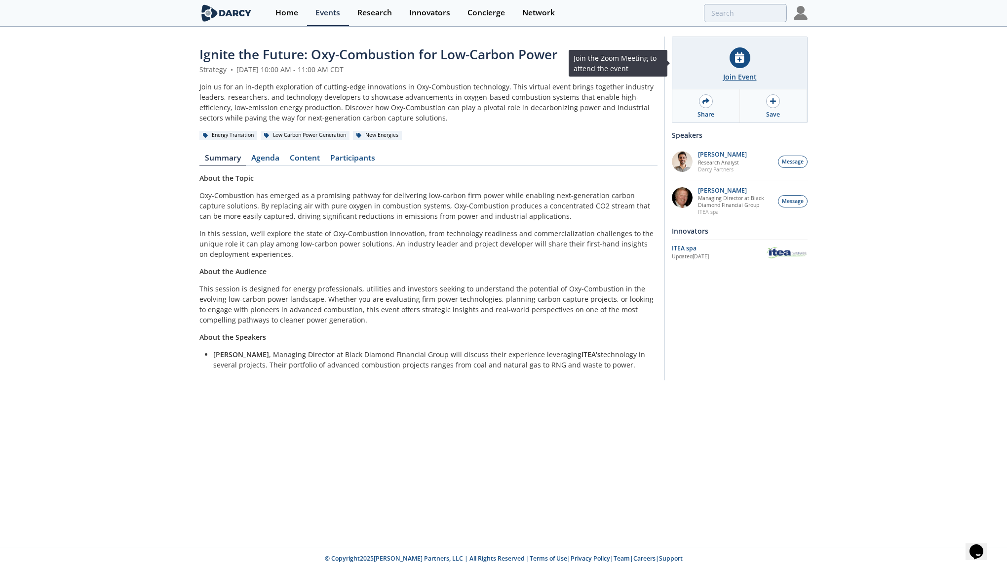 This screenshot has width=1007, height=570. I want to click on div: Join Event, so click(740, 77).